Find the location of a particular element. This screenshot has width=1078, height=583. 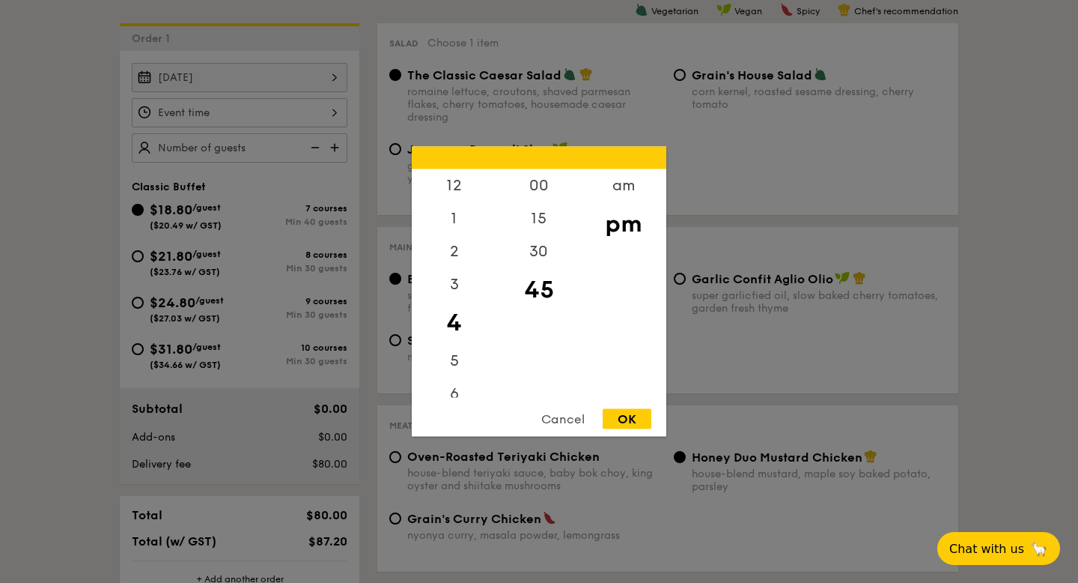

div: 00 is located at coordinates (538, 186).